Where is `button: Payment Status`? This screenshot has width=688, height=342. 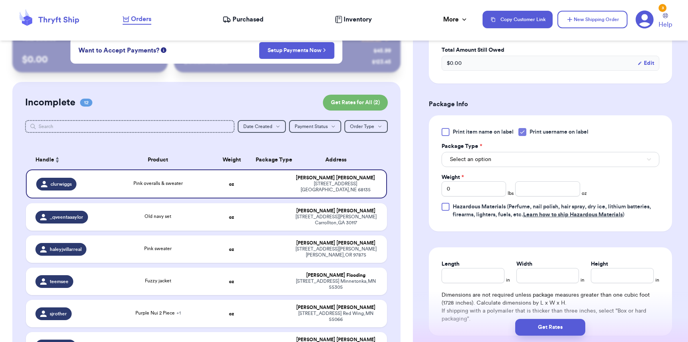 button: Payment Status is located at coordinates (315, 127).